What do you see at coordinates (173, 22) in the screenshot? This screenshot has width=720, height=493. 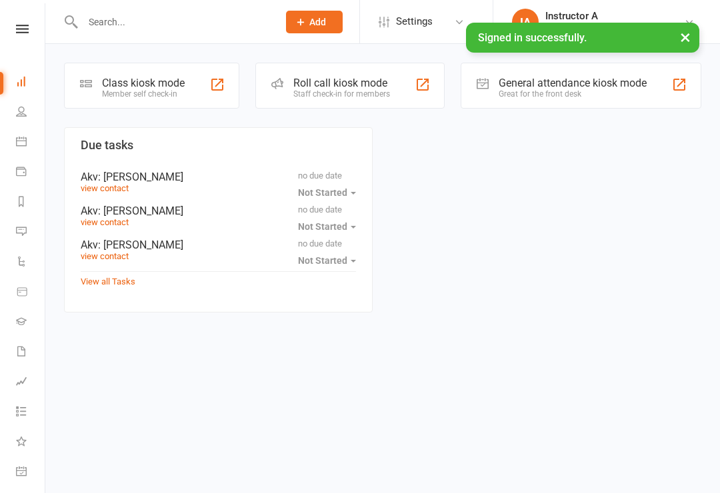 I see `input: Search...` at bounding box center [173, 22].